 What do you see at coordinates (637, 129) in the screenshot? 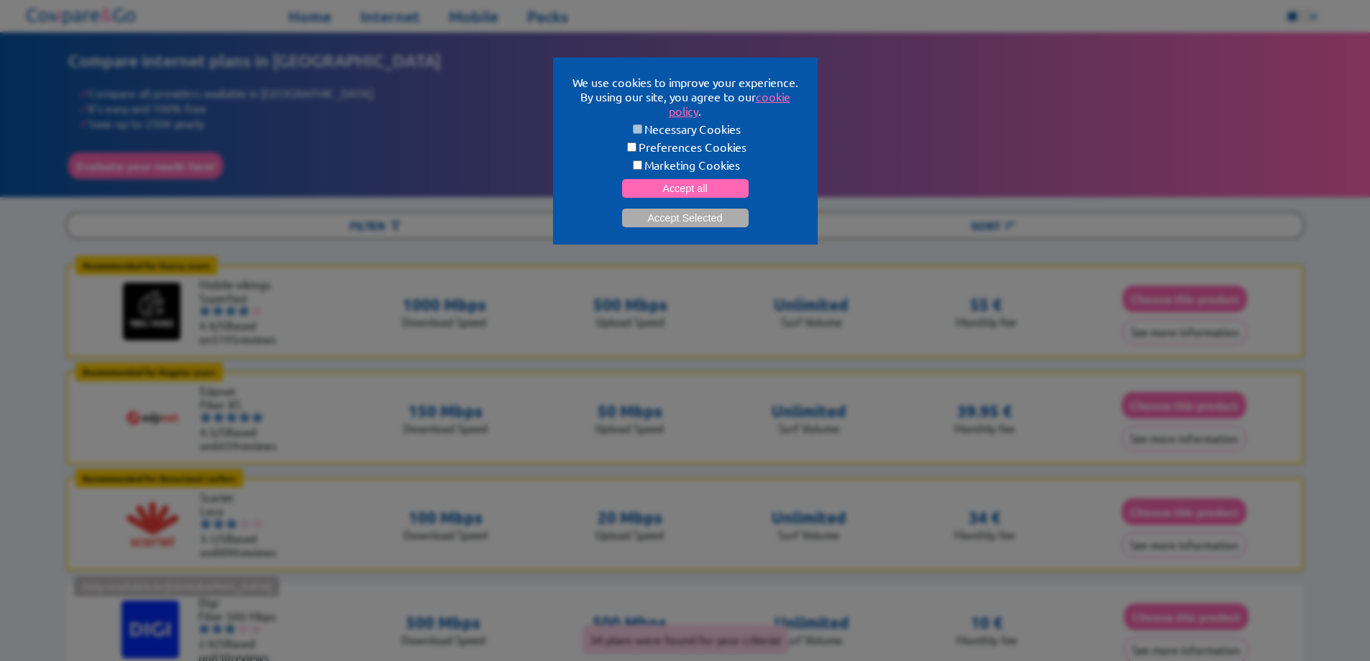
I see `input: Necessary Cookies` at bounding box center [637, 129].